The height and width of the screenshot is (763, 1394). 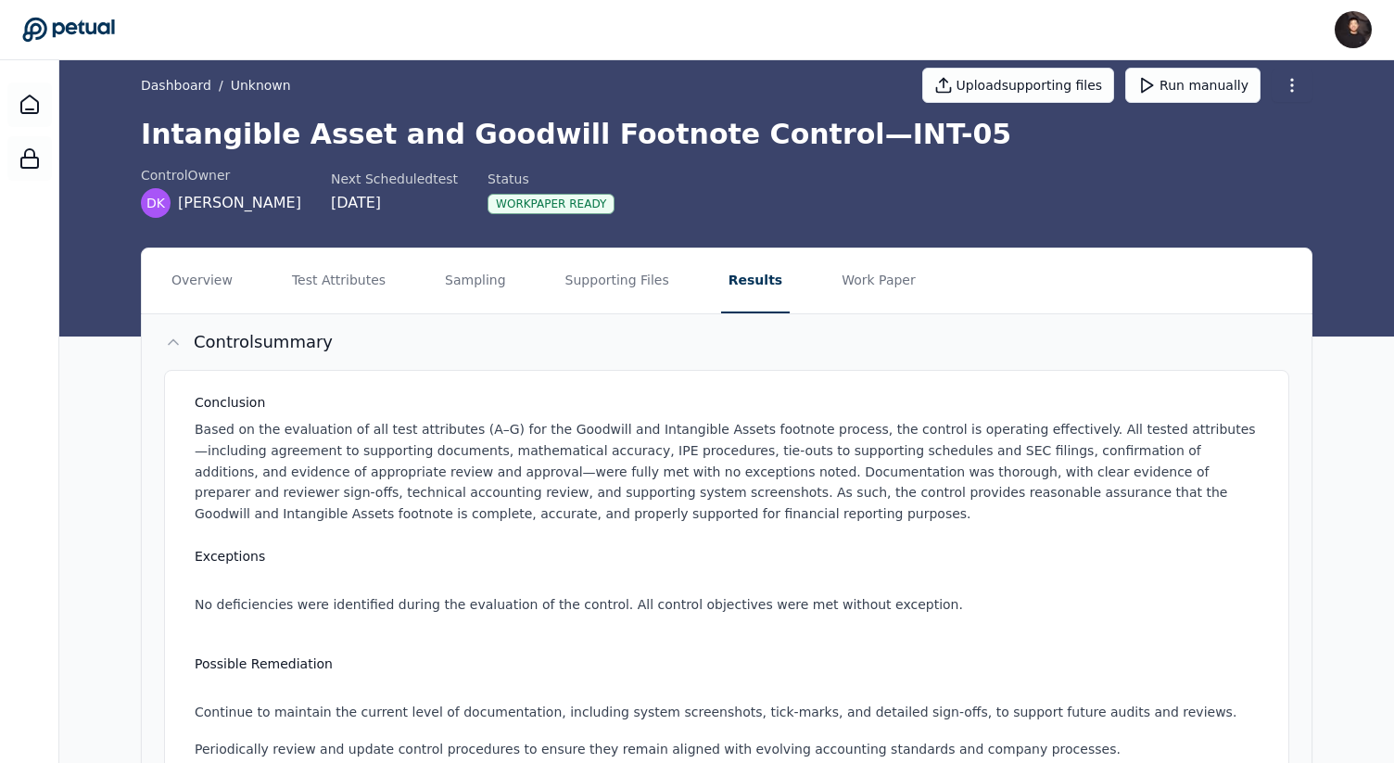 What do you see at coordinates (617, 281) in the screenshot?
I see `button: Supporting Files` at bounding box center [617, 281].